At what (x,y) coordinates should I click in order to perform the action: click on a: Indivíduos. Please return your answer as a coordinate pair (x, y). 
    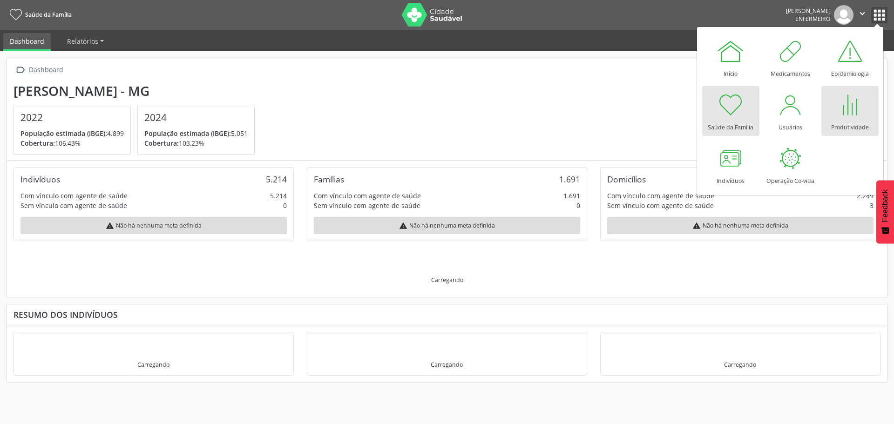
    Looking at the image, I should click on (730, 164).